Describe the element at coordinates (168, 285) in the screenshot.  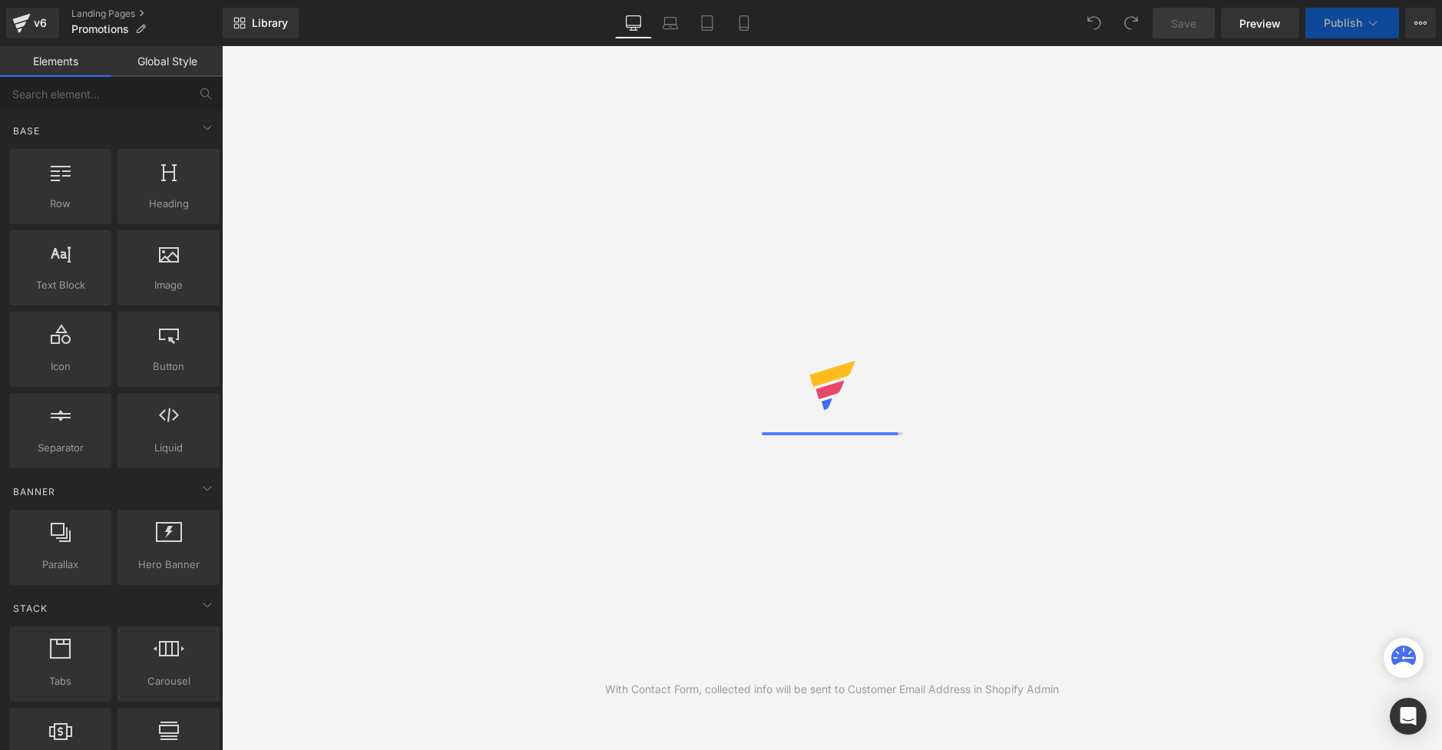
I see `span: Image` at that location.